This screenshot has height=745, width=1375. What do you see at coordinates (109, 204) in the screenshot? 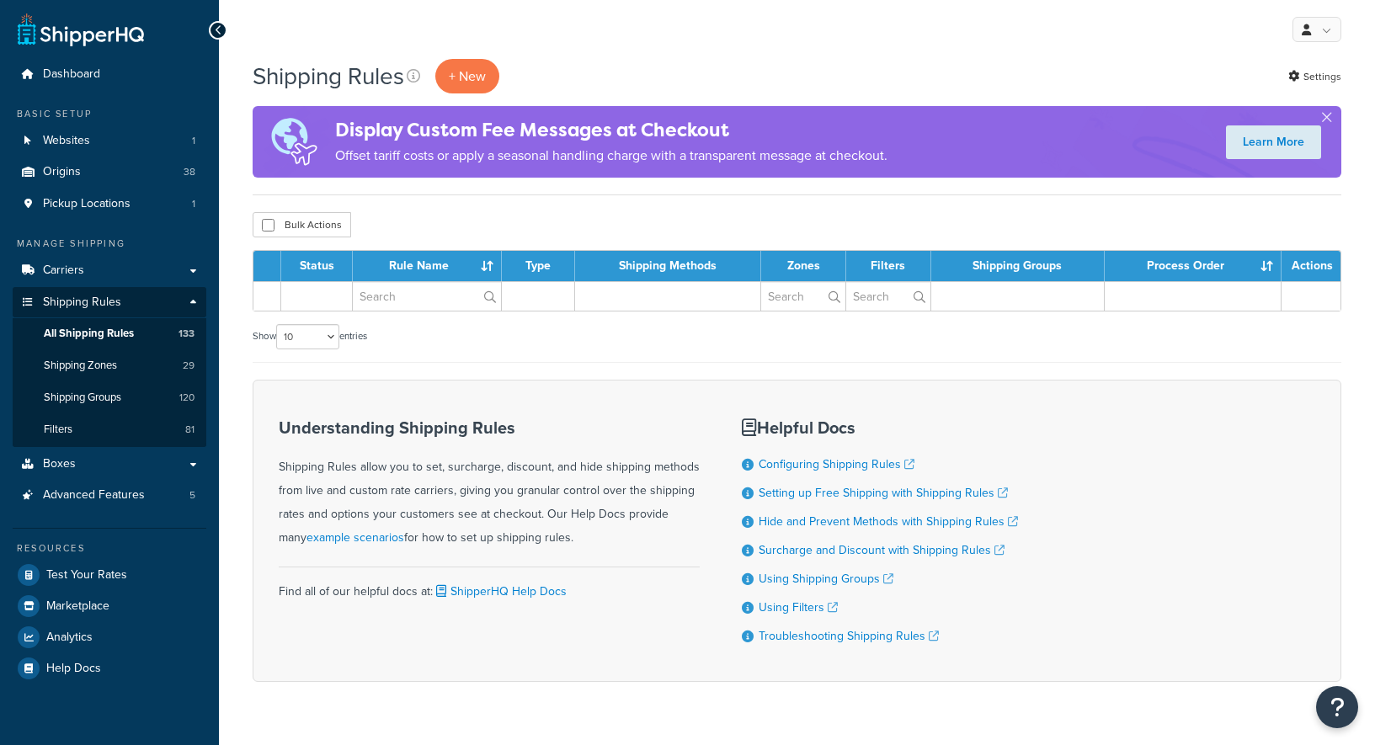
I see `a: Pickup Locations 1` at bounding box center [109, 204].